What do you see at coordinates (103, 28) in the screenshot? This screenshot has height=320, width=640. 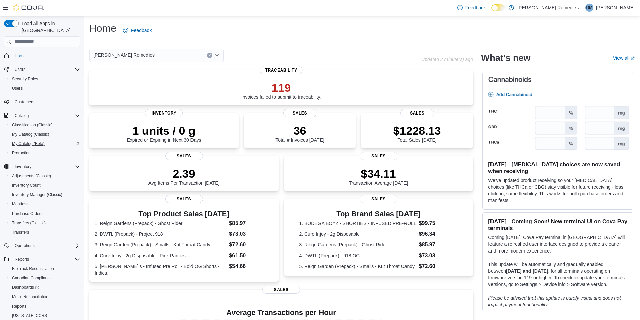 I see `h1: Home` at bounding box center [103, 28].